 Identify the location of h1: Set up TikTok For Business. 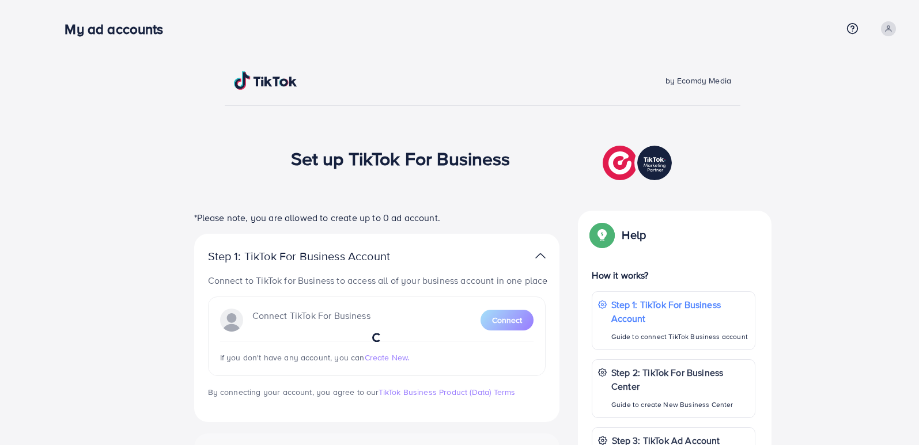
(400, 158).